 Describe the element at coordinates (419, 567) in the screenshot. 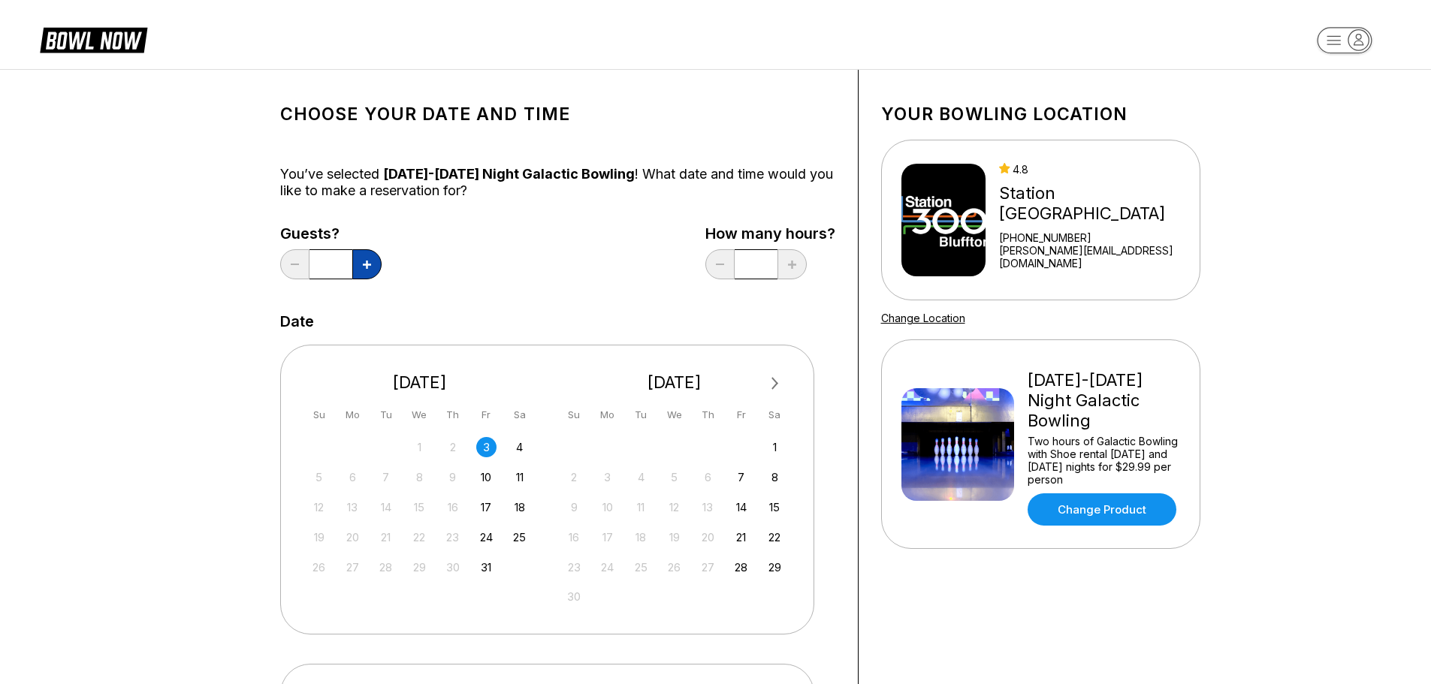

I see `div: Not available Wednesday, October 29th, 2025` at that location.